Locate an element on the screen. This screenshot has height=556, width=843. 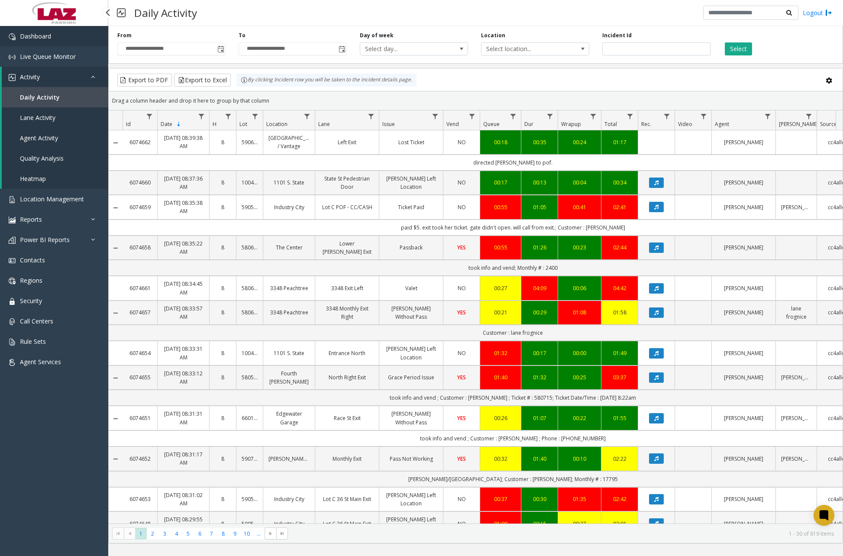
a: 00:04 is located at coordinates (579, 182).